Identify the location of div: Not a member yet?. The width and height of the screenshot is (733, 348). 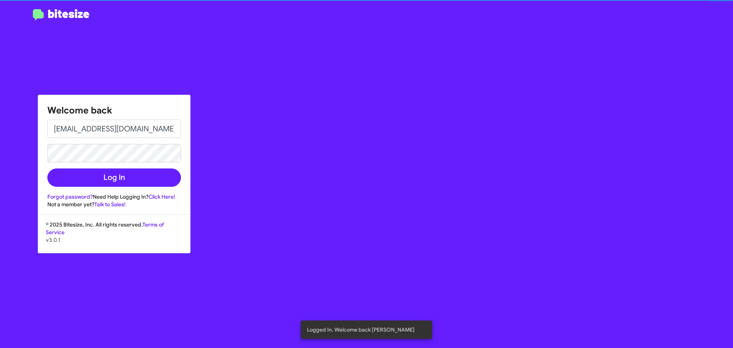
(114, 204).